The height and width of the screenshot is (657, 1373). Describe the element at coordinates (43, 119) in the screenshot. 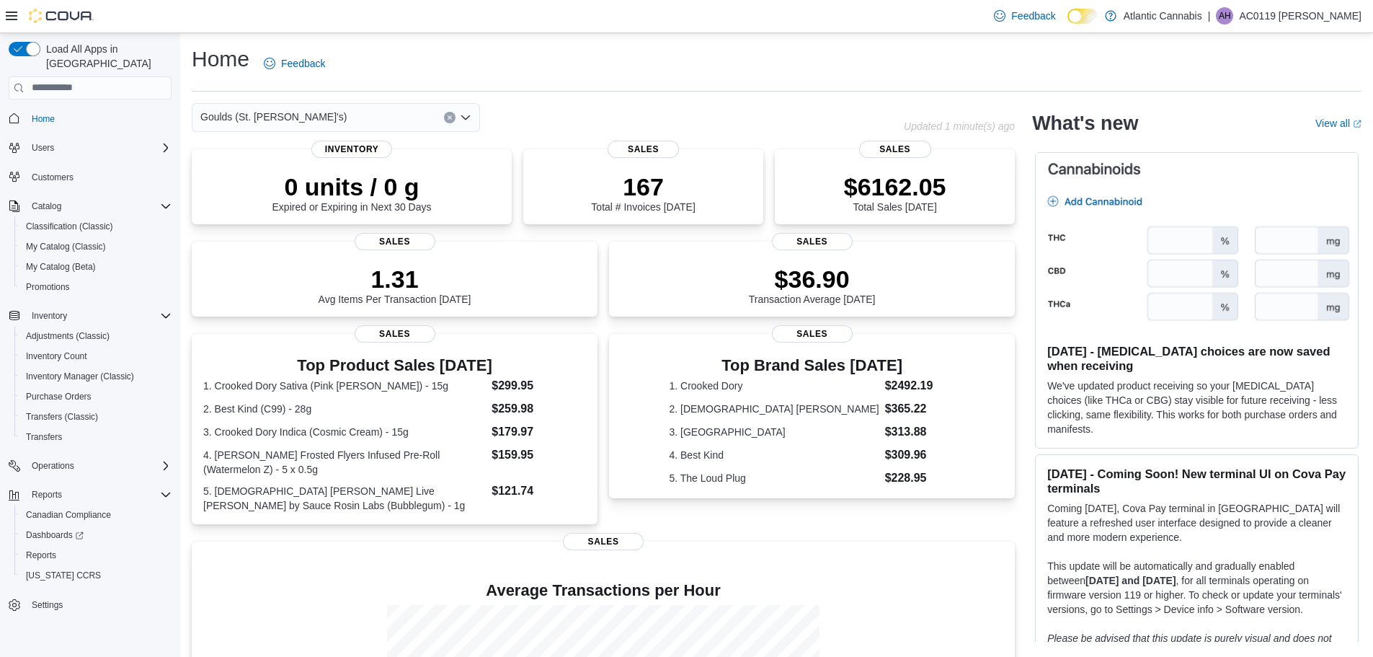

I see `a: Home` at that location.